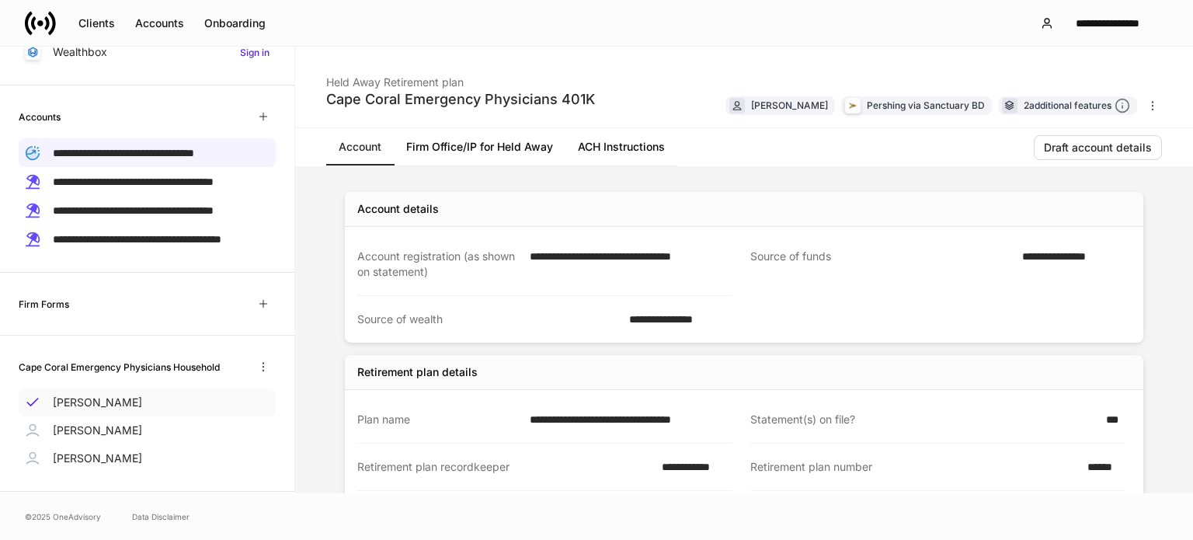  I want to click on button: Onboarding, so click(234, 23).